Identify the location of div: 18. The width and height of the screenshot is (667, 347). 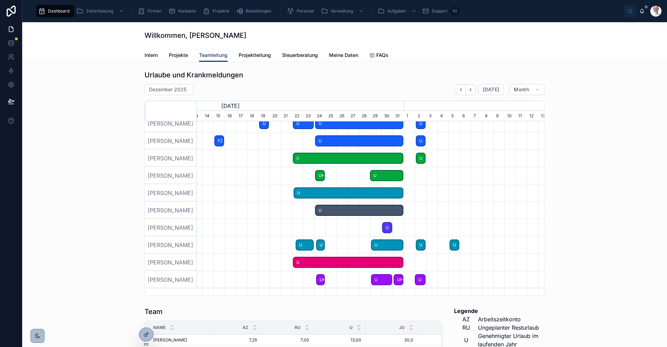
(252, 116).